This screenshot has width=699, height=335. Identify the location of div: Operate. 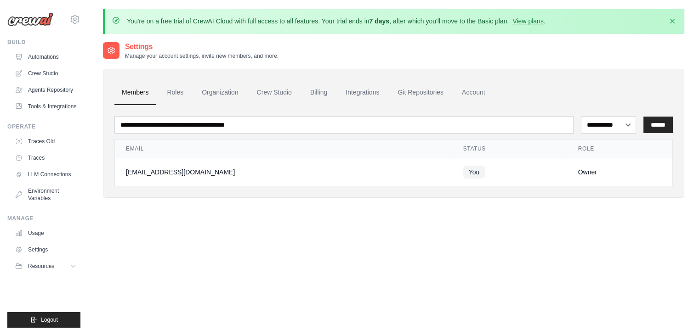
(44, 127).